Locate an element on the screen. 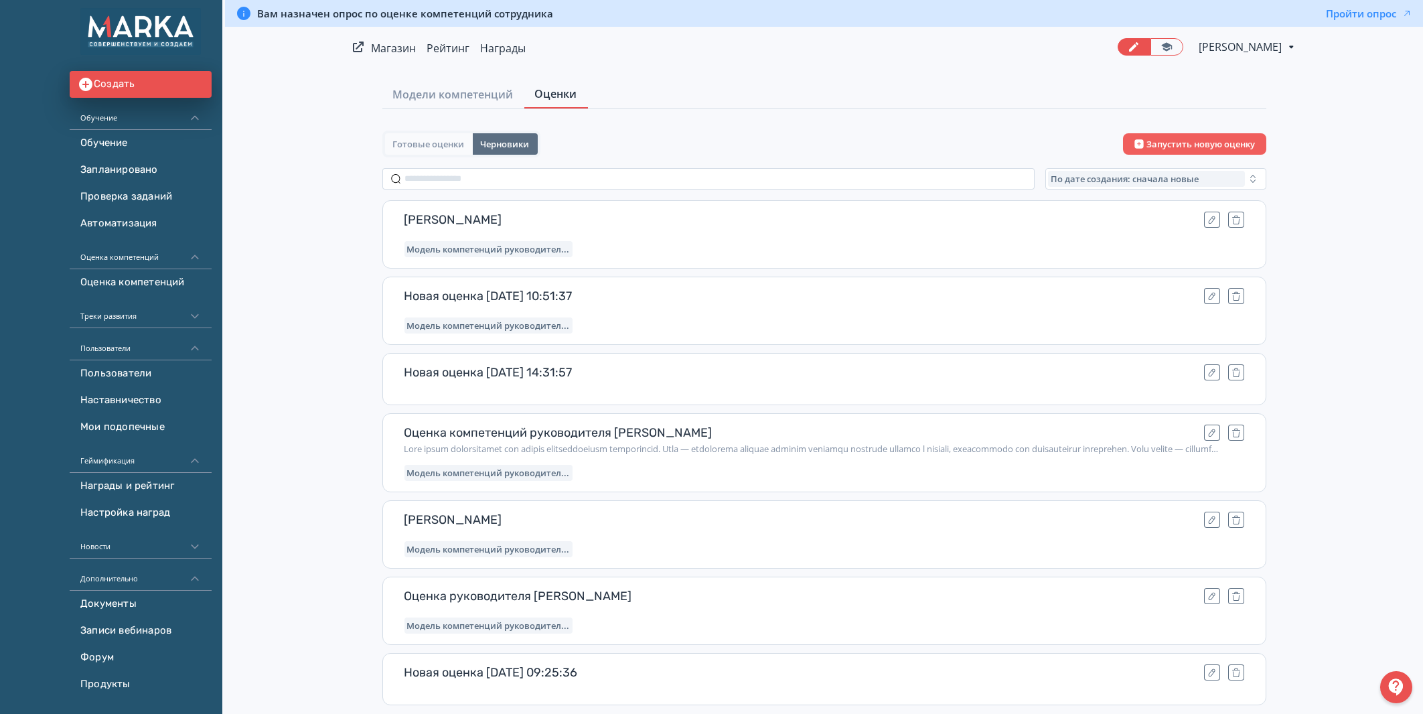 This screenshot has width=1423, height=714. img: https://files.teachbase.ru/system/account/50582/logo/medium-f5c71650e90bff48e038c85a25739627.png is located at coordinates (141, 31).